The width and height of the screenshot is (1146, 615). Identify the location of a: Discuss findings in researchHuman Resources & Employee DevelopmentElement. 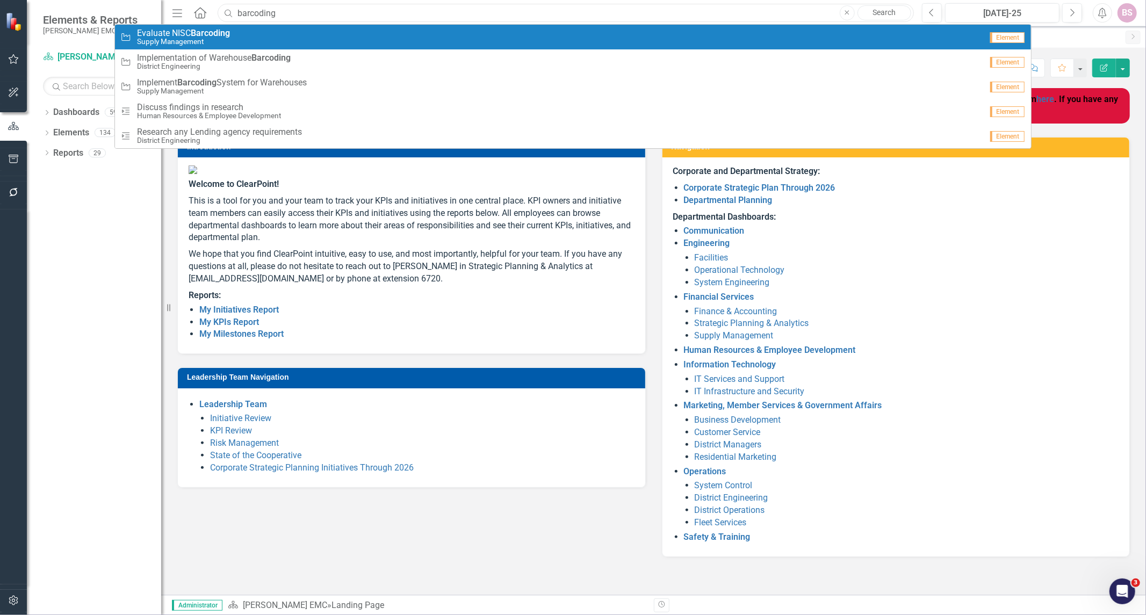
(573, 111).